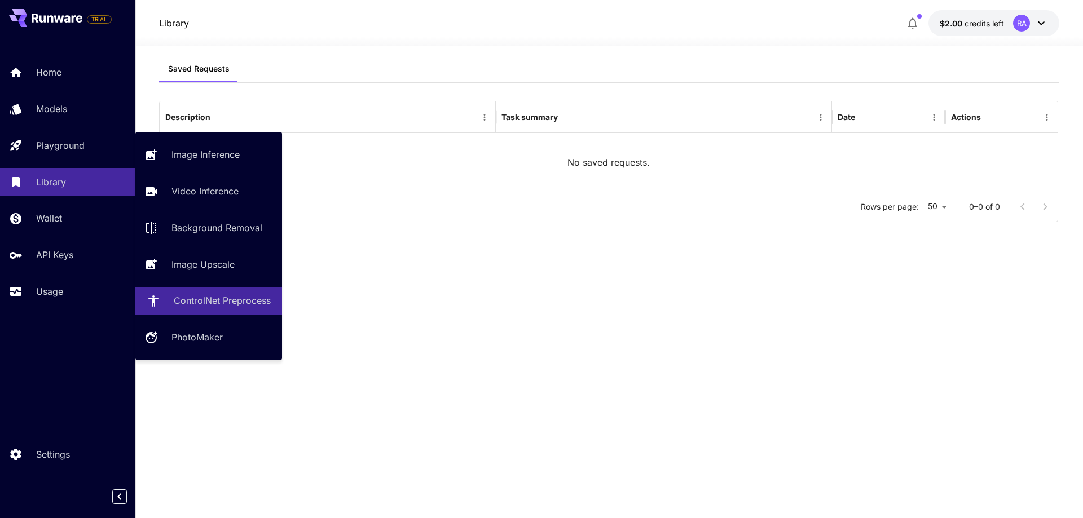  I want to click on p: Usage, so click(50, 292).